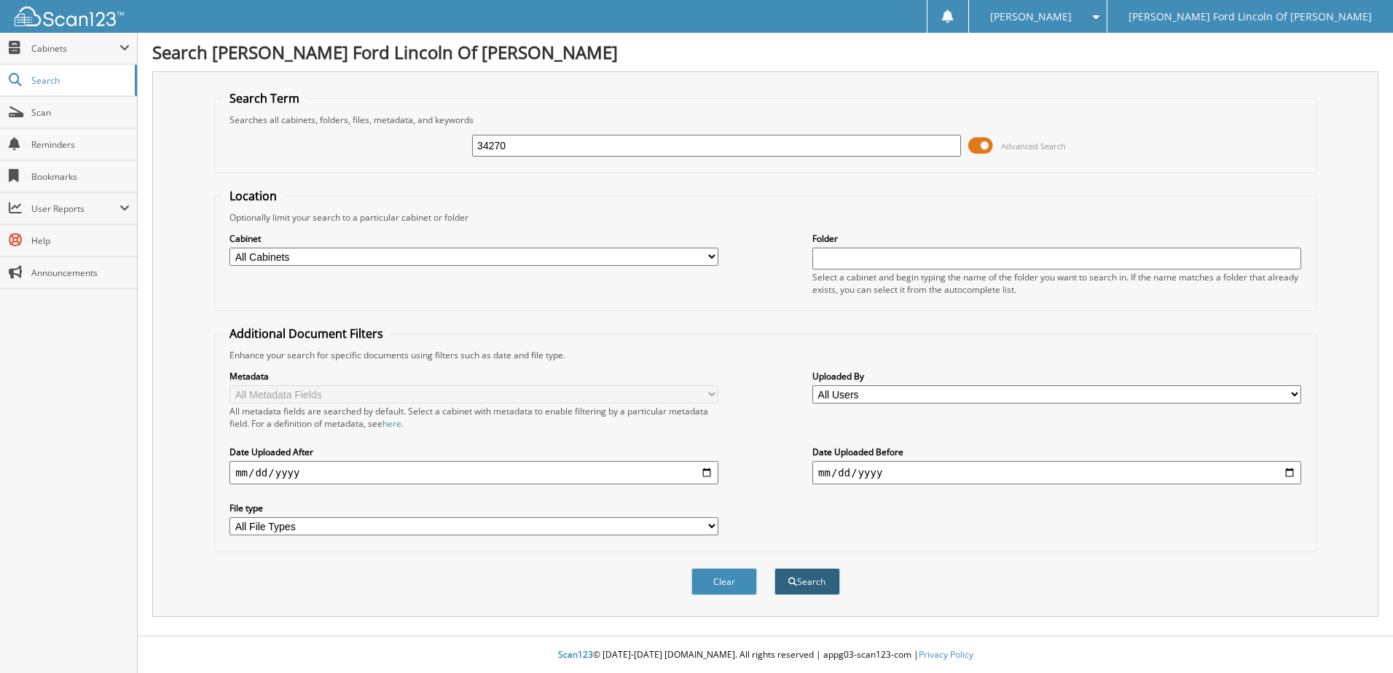 Image resolution: width=1393 pixels, height=673 pixels. What do you see at coordinates (75, 48) in the screenshot?
I see `span: Cabinets` at bounding box center [75, 48].